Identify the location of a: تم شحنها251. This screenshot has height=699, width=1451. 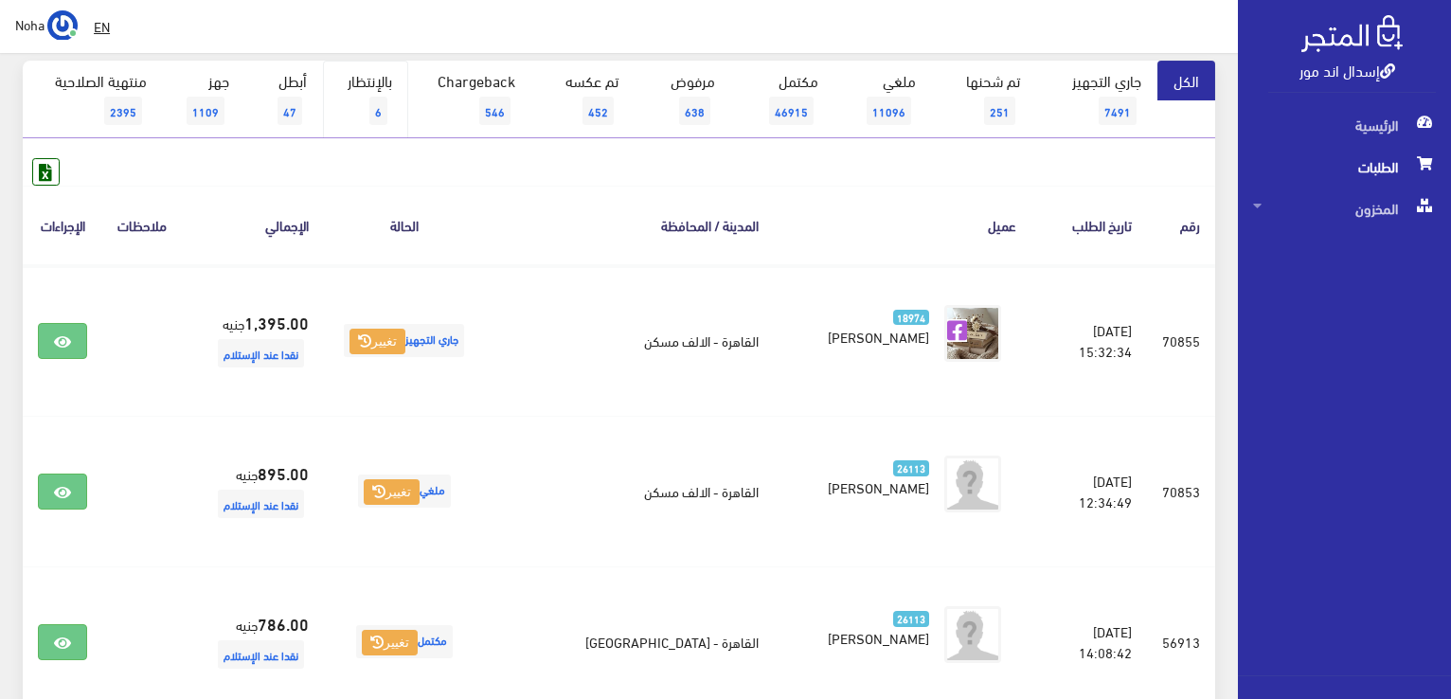
(984, 99).